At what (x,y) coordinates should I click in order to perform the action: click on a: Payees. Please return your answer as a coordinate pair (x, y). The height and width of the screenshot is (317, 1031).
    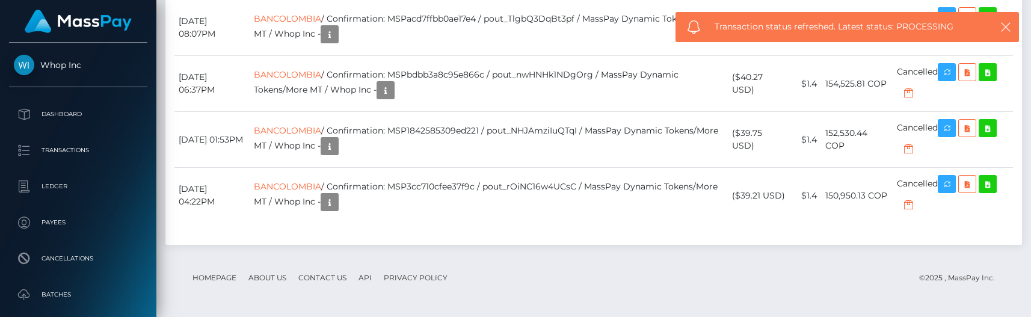
    Looking at the image, I should click on (78, 223).